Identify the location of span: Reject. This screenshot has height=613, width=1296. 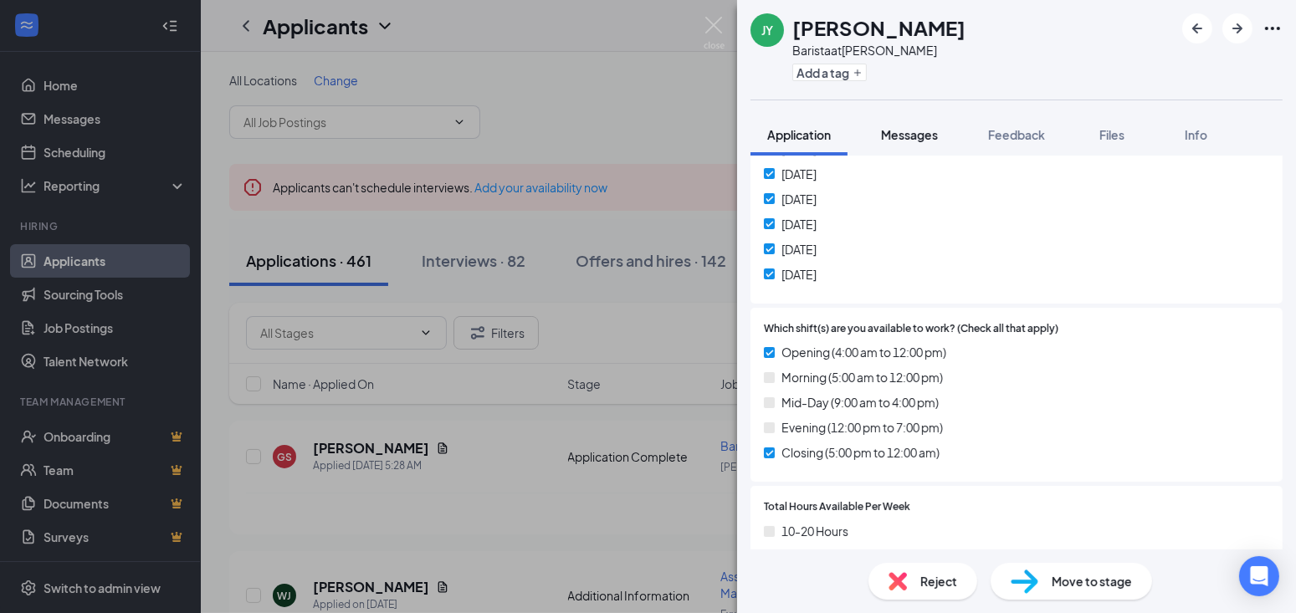
(939, 582).